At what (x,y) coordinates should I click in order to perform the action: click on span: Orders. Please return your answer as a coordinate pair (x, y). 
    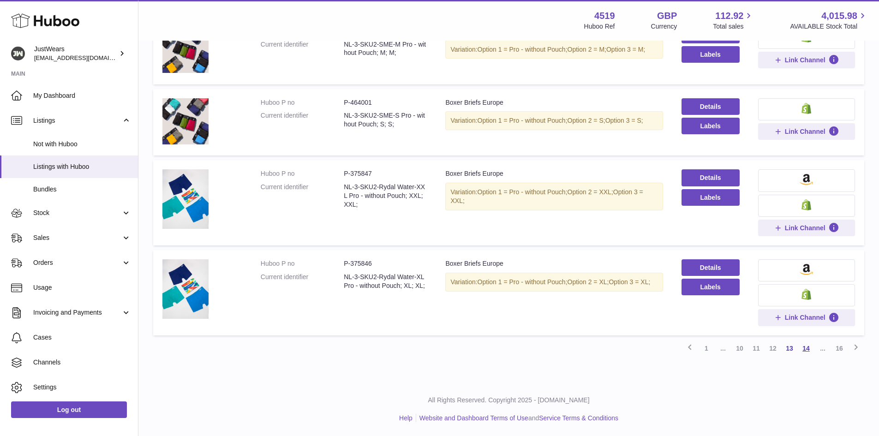
    Looking at the image, I should click on (77, 263).